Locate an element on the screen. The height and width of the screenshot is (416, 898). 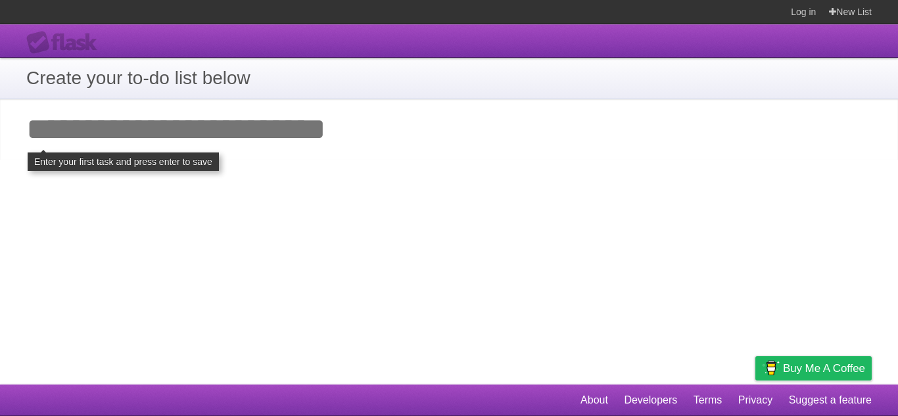
a: Developers is located at coordinates (650, 400).